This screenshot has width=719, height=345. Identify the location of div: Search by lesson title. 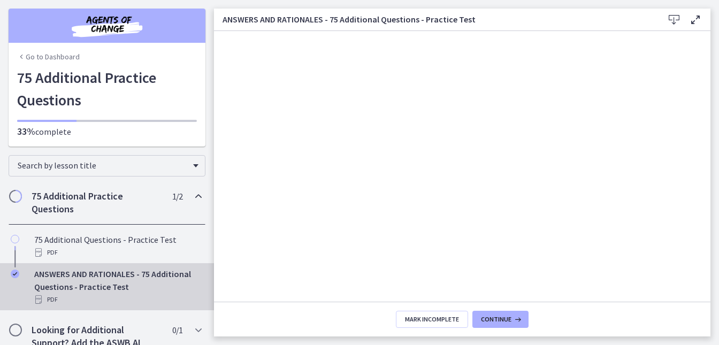
(107, 166).